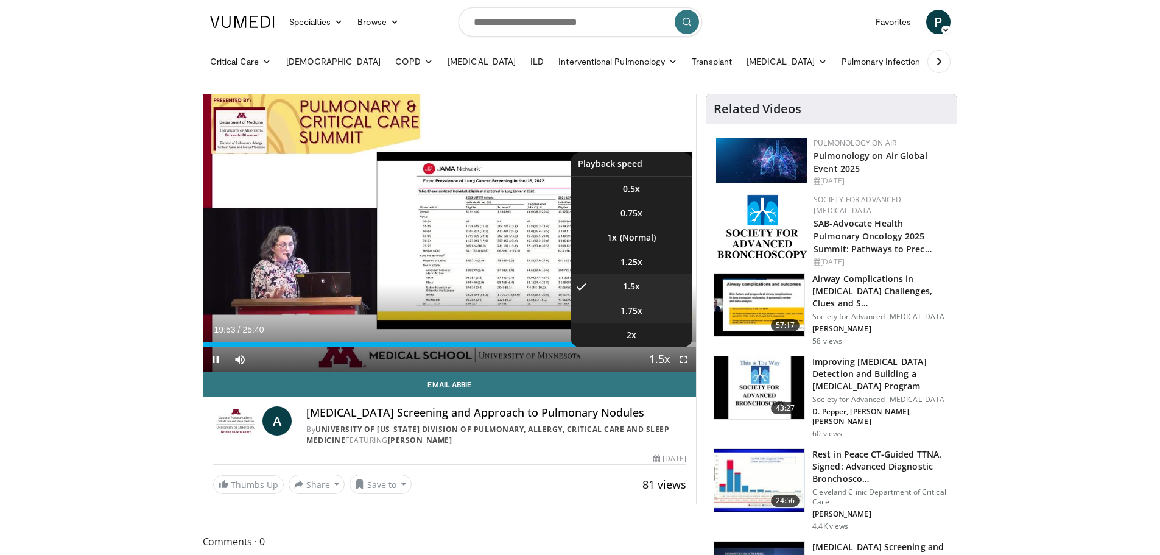 The height and width of the screenshot is (555, 1160). Describe the element at coordinates (450, 345) in the screenshot. I see `div: Progress Bar` at that location.